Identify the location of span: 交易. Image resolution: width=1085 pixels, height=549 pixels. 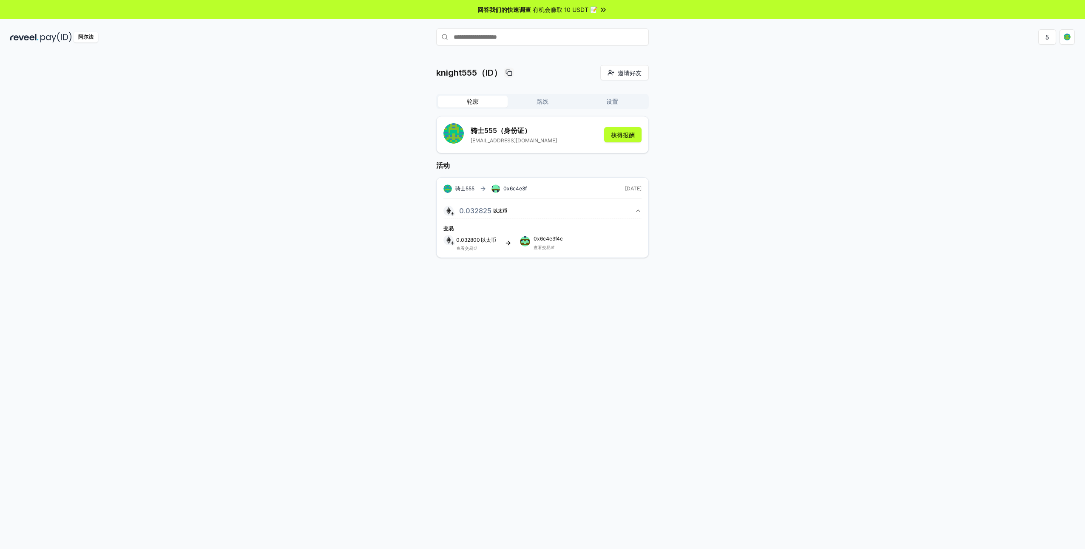
(448, 228).